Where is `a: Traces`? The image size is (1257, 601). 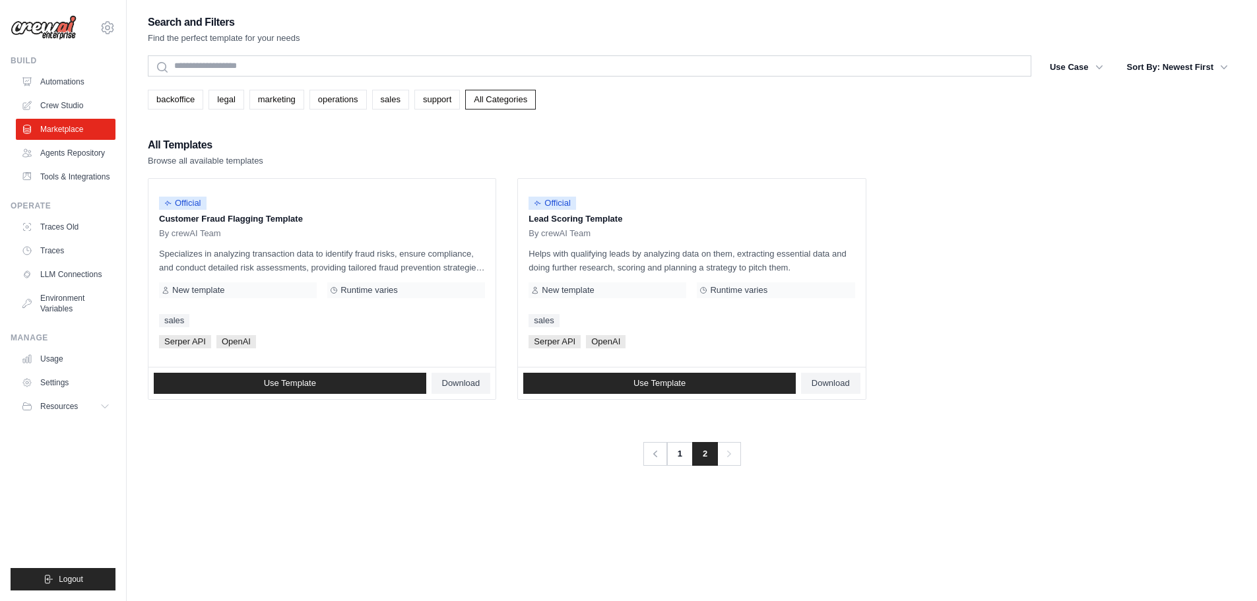
a: Traces is located at coordinates (65, 251).